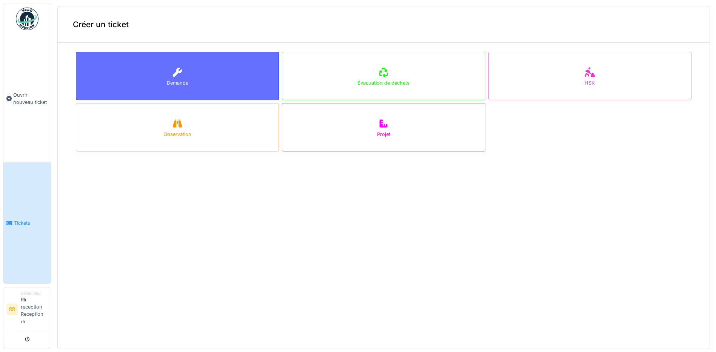  What do you see at coordinates (589, 83) in the screenshot?
I see `div: HSK` at bounding box center [589, 83].